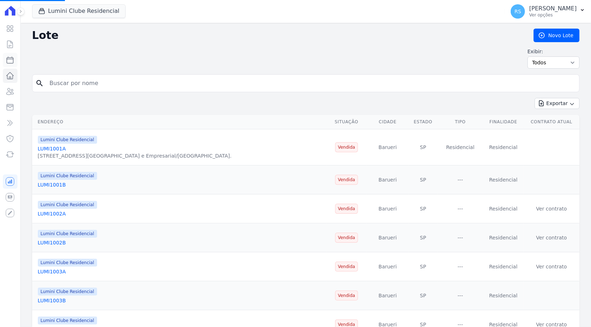 This screenshot has height=327, width=591. I want to click on th: Tipo, so click(460, 122).